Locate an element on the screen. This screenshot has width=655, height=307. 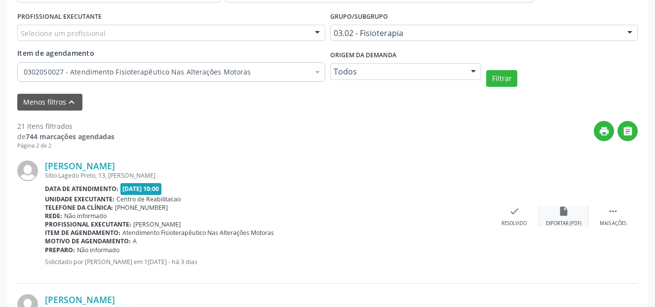
i: print is located at coordinates (604, 131).